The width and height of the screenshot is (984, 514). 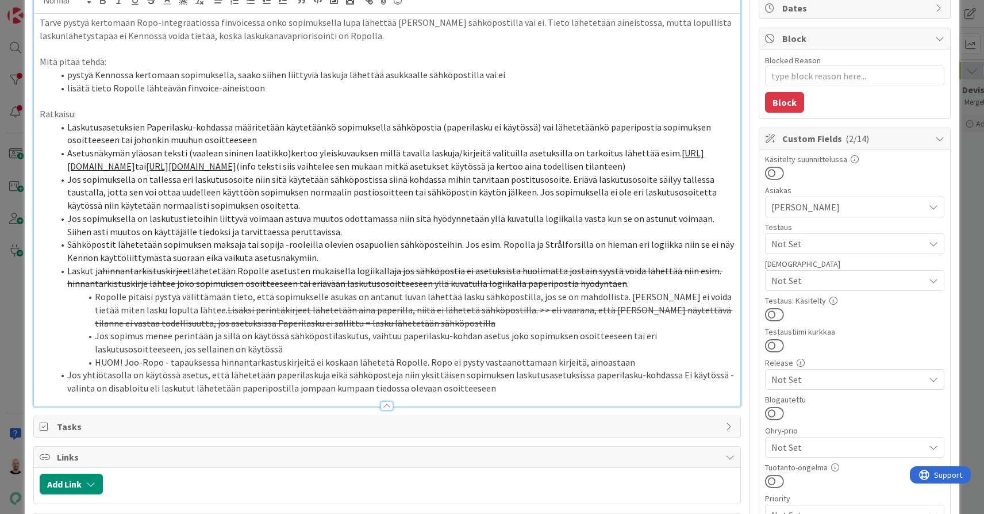 What do you see at coordinates (394, 75) in the screenshot?
I see `li: pystyä Kennossa kertomaan sopimuksella, saako siihen liittyviä laskuja lähettää asukkaalle sähköp...` at bounding box center [394, 75].